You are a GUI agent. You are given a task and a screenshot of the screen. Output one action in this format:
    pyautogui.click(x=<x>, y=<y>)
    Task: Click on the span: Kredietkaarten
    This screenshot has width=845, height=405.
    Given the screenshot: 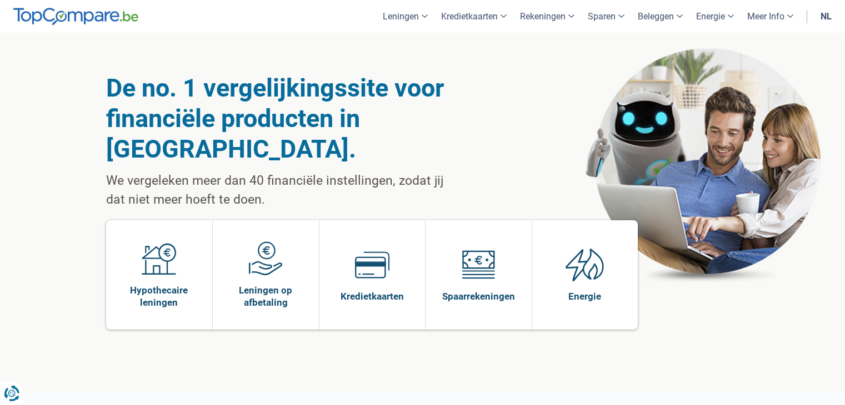 What is the action you would take?
    pyautogui.click(x=372, y=297)
    